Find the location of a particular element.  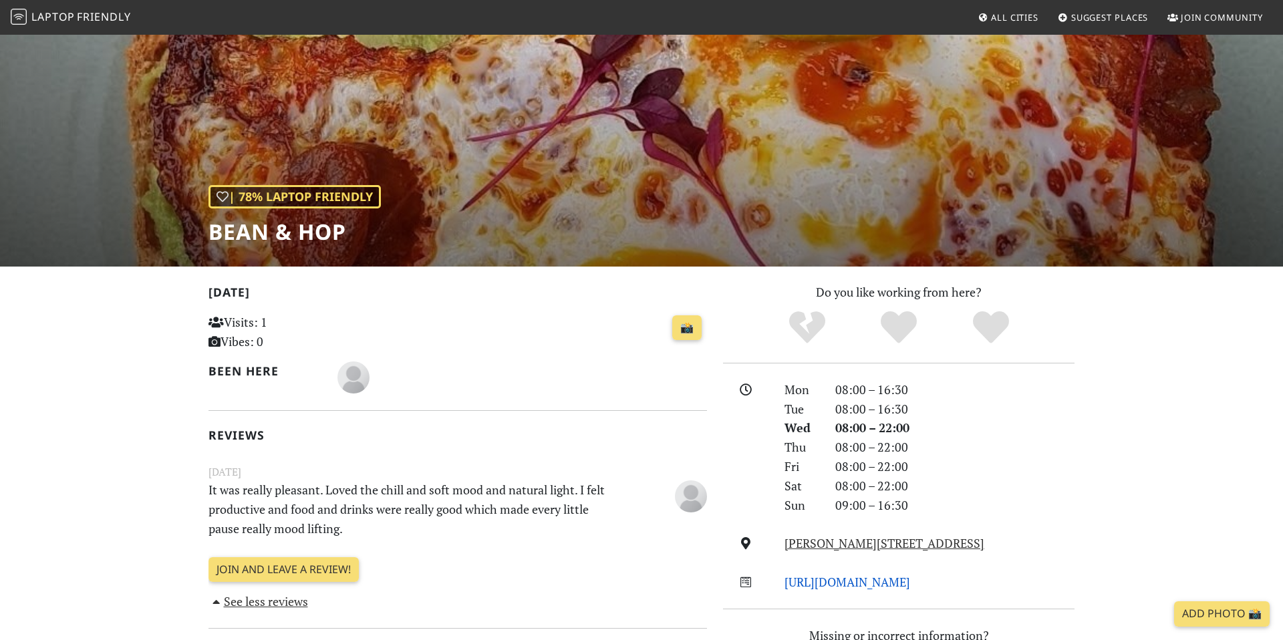

p: It was really pleasant. Loved the chill and soft mood and natural light. I felt productive and fo... is located at coordinates (415, 509).